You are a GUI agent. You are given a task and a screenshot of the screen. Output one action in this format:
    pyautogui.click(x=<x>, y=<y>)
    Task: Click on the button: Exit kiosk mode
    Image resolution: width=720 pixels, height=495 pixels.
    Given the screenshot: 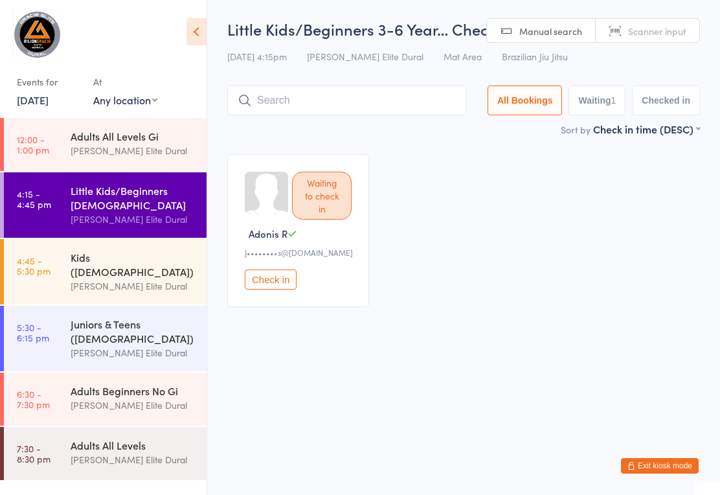 What is the action you would take?
    pyautogui.click(x=660, y=466)
    